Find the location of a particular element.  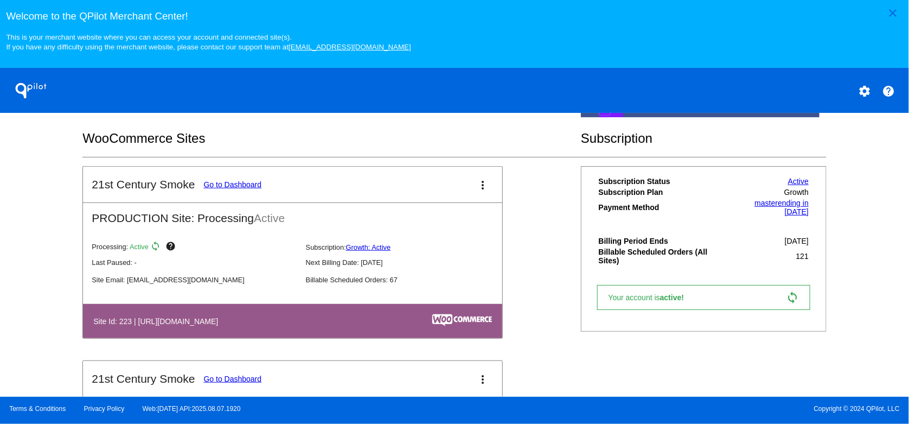

span: 121 is located at coordinates (802, 256).